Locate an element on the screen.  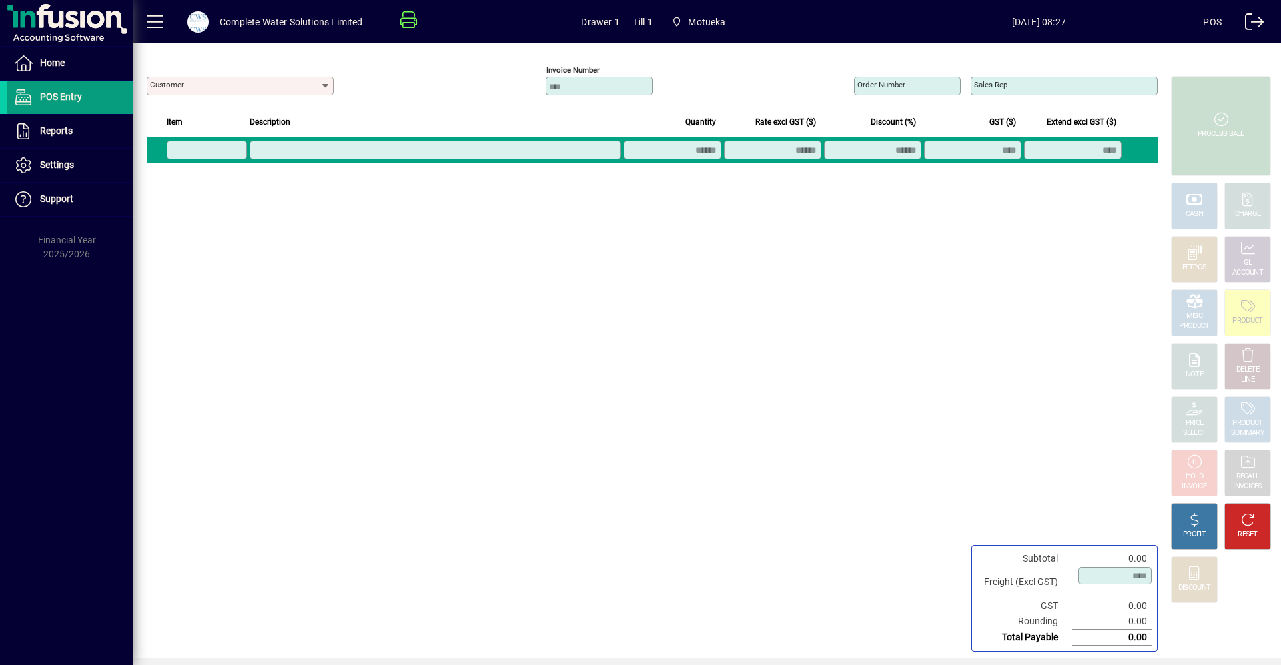
span: POS Entry is located at coordinates (61, 97).